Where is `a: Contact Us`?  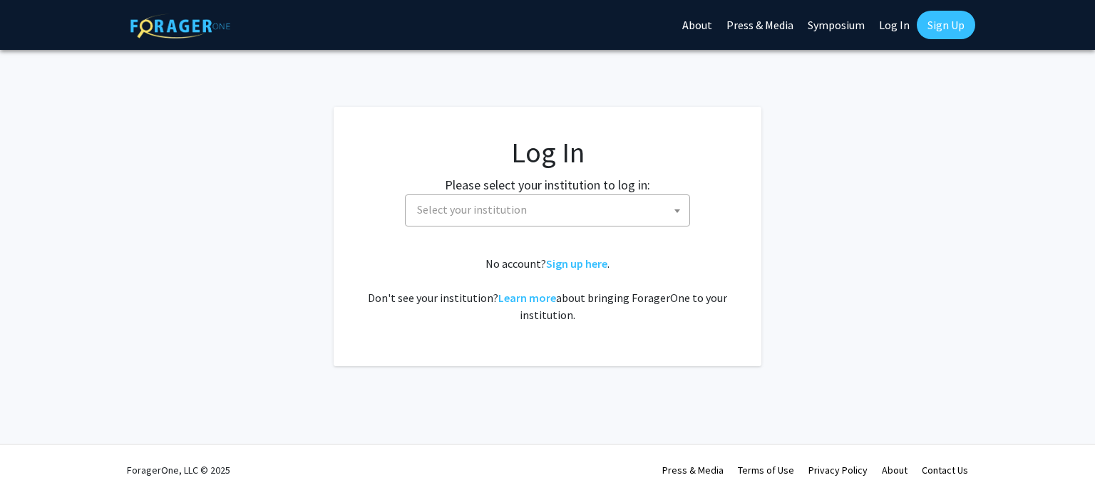
a: Contact Us is located at coordinates (944, 470).